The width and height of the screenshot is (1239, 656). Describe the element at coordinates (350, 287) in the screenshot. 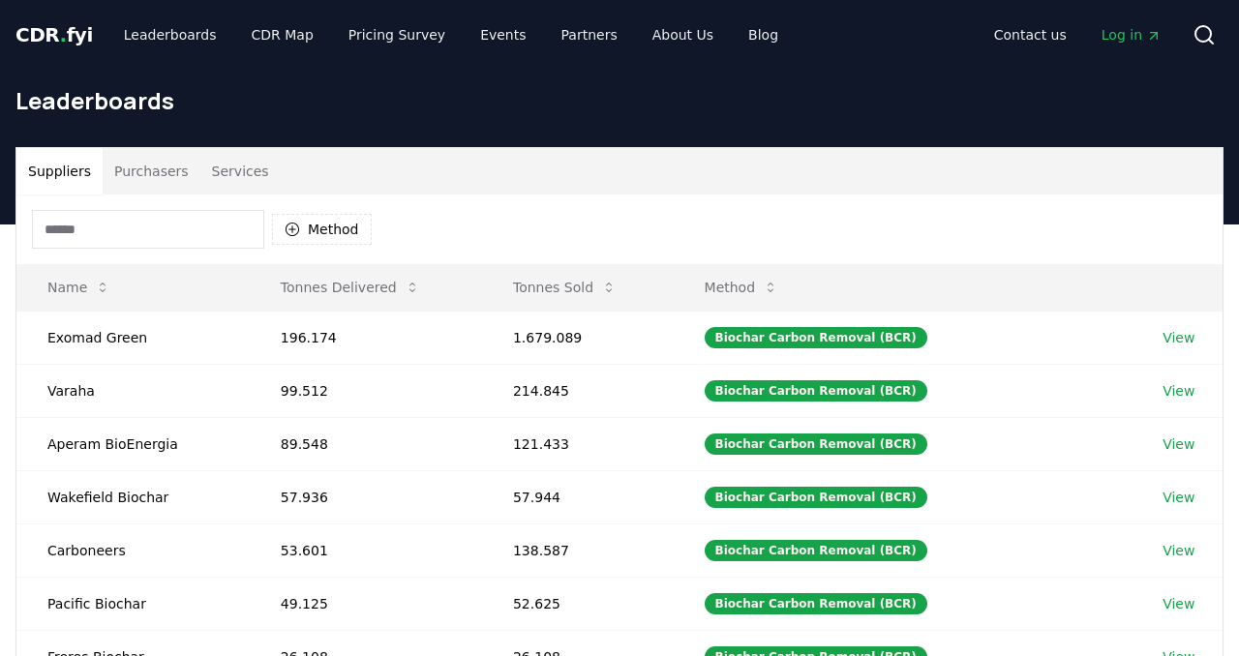

I see `button: Tonnes Delivered` at that location.